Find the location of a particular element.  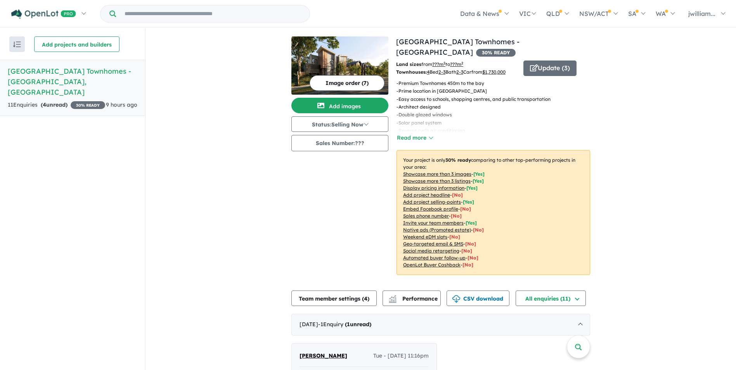

u: Showcase more than 3 listings is located at coordinates (437, 181).